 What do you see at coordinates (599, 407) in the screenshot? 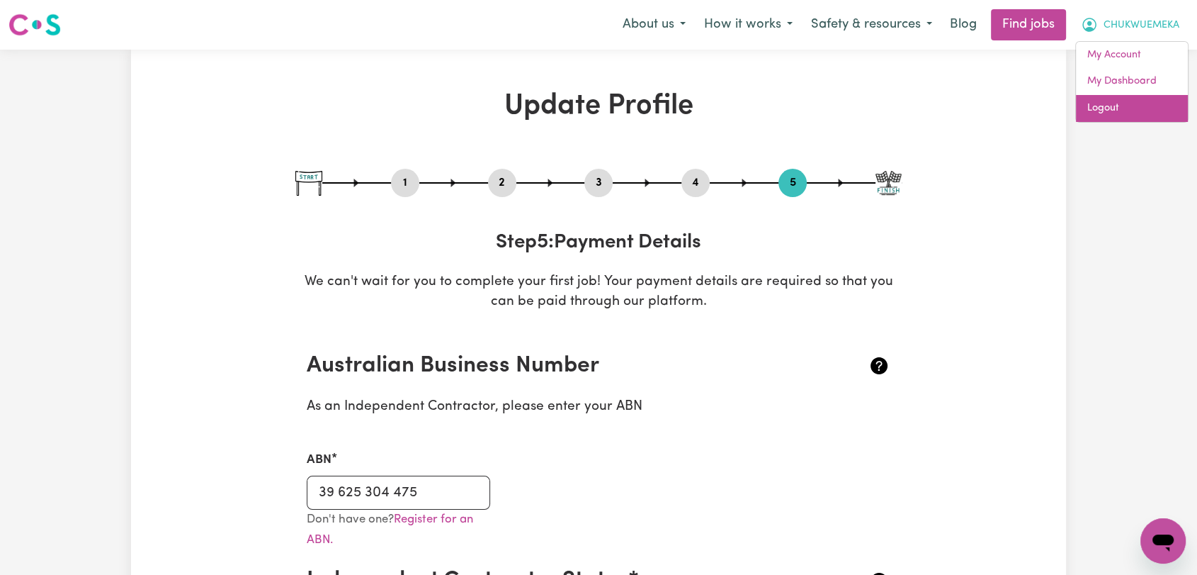
I see `p: As an Independent Contractor, please enter your ABN` at bounding box center [599, 407].